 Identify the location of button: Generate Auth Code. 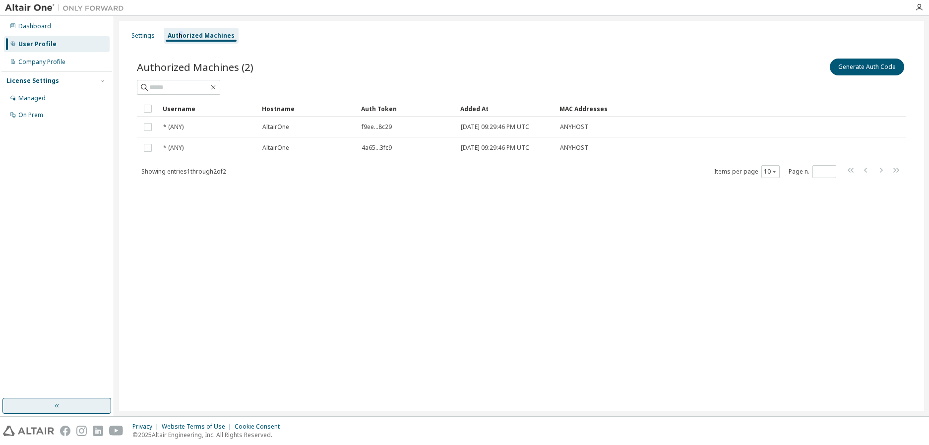
(867, 67).